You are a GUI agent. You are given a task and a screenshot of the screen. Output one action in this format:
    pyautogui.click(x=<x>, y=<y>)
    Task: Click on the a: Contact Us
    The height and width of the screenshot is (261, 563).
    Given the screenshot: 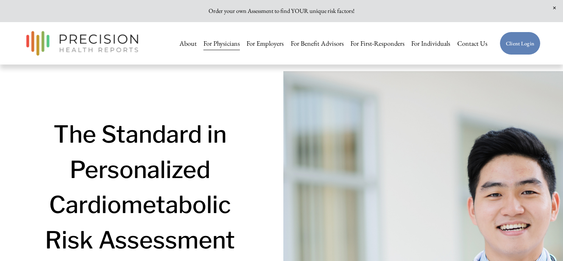 What is the action you would take?
    pyautogui.click(x=473, y=43)
    